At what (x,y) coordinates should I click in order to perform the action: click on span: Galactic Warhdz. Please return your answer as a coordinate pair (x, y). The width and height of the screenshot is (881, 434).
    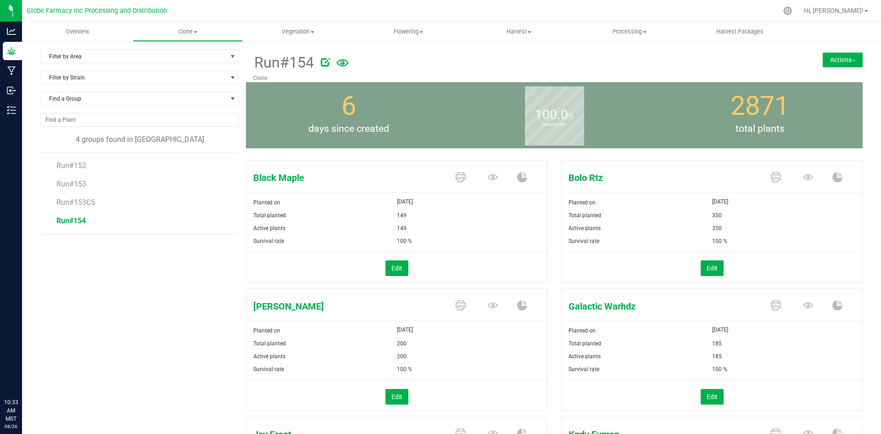
    Looking at the image, I should click on (661, 306).